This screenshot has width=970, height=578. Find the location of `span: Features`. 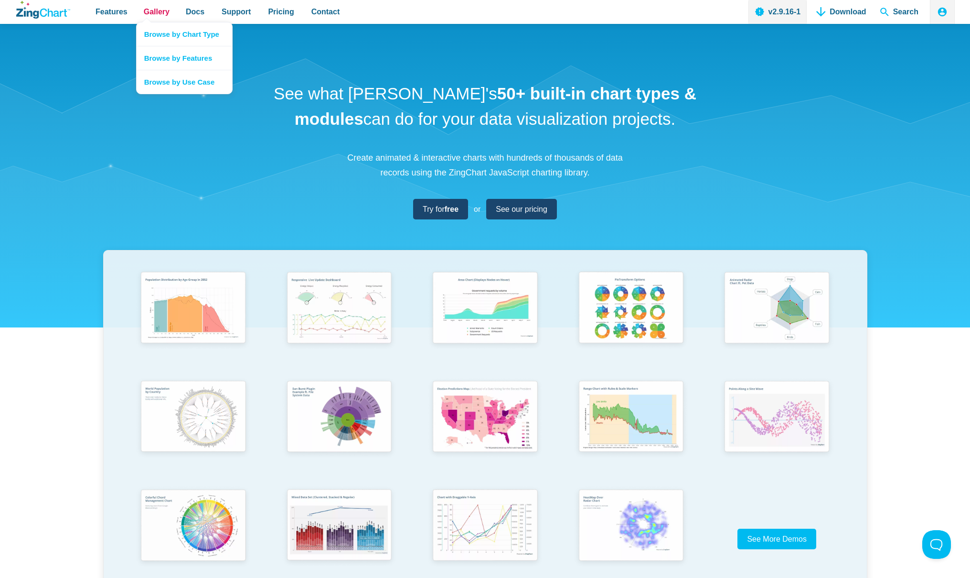

span: Features is located at coordinates (111, 11).